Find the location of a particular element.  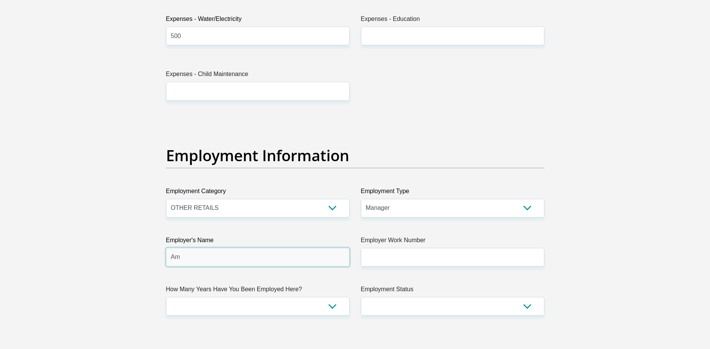

input: Expenses - Water/Electricity is located at coordinates (257, 36).